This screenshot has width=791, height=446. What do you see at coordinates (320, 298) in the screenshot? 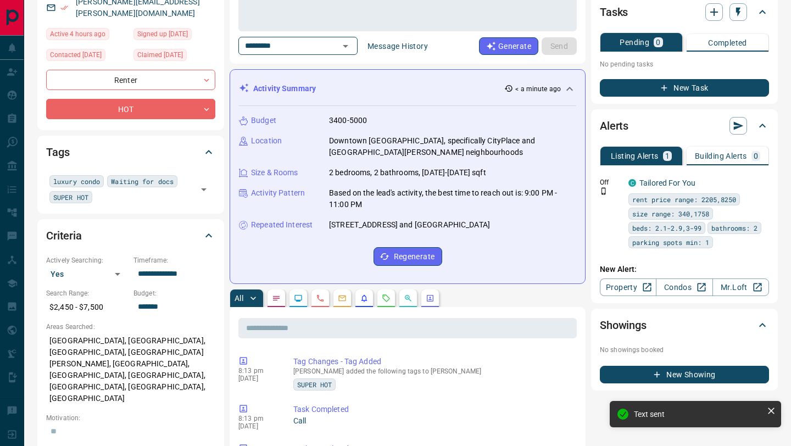
I see `svg: Calls` at bounding box center [320, 298].